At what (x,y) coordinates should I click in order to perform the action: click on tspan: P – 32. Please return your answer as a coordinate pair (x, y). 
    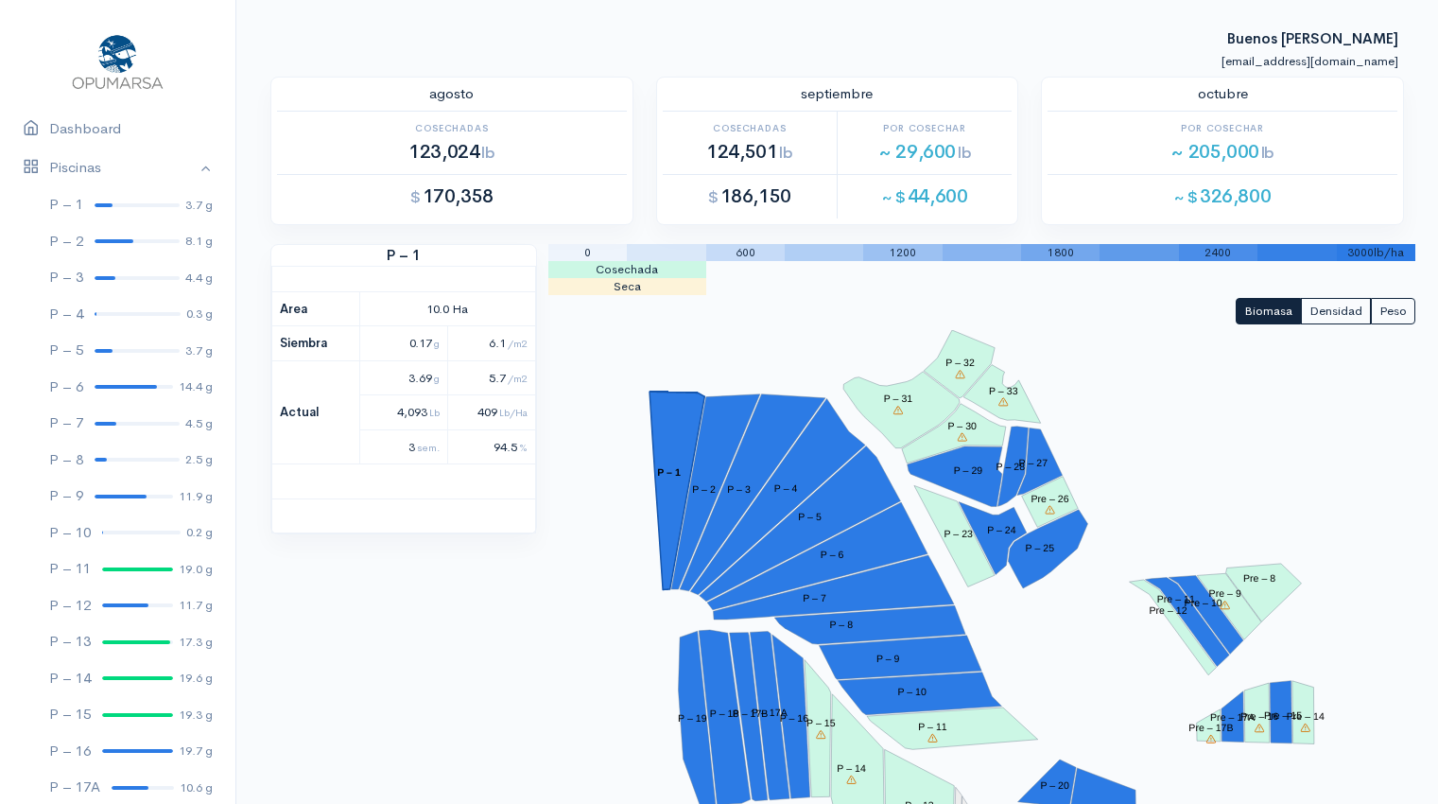
    Looking at the image, I should click on (960, 363).